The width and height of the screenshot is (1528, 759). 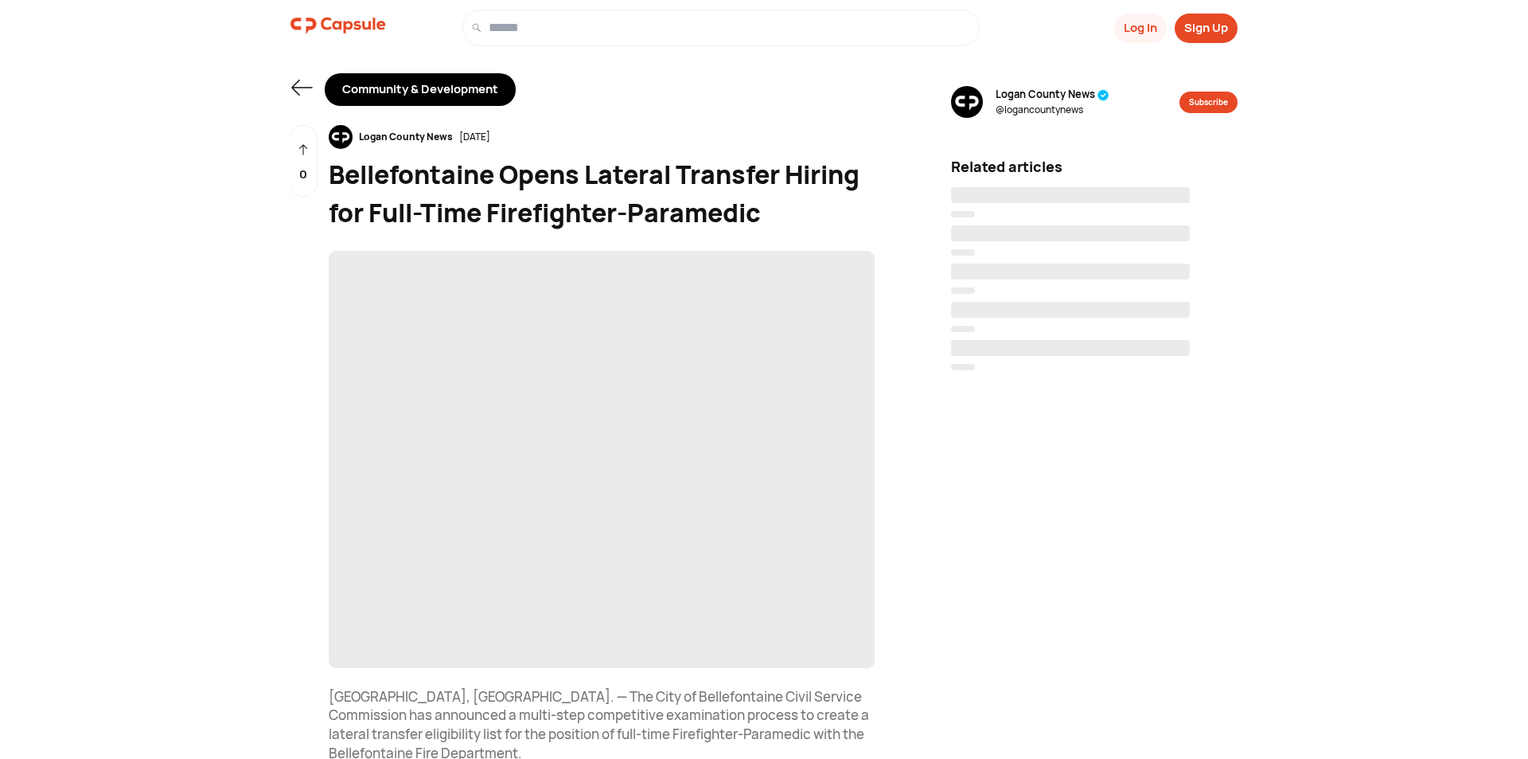 I want to click on span: @ logancountynews, so click(x=1052, y=110).